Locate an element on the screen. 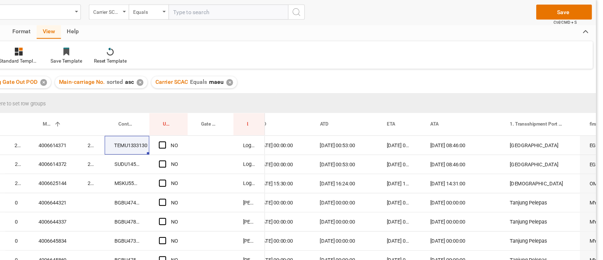 Image resolution: width=603 pixels, height=260 pixels. div: 250708610059 is located at coordinates (83, 174).